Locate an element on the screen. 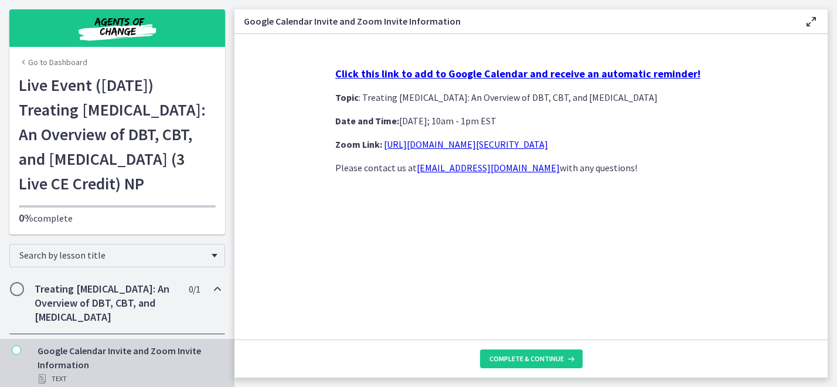  div: Google Calendar Invite and Zoom Invite Information is located at coordinates (129, 365).